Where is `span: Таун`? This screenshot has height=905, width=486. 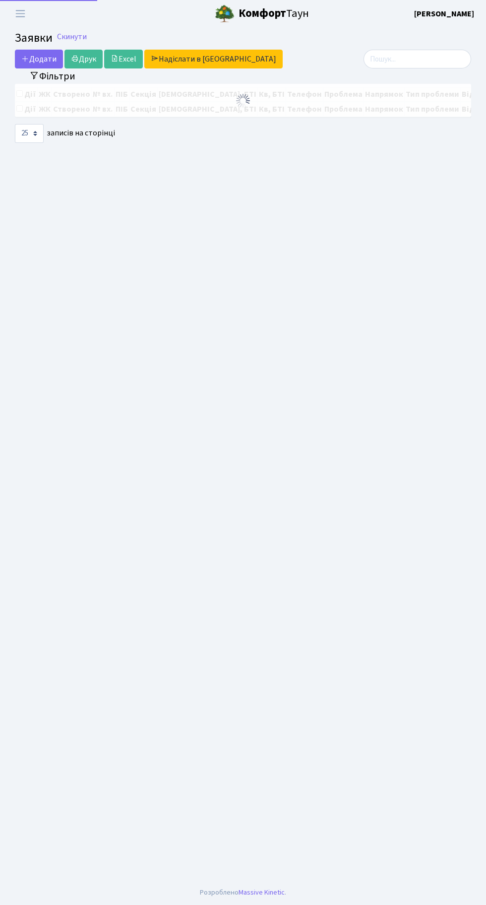 span: Таун is located at coordinates (274, 14).